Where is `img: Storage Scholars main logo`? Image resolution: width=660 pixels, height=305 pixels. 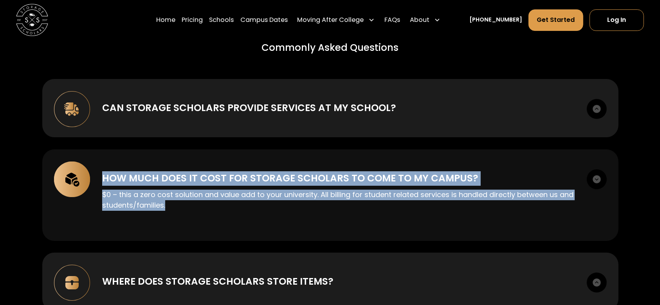
img: Storage Scholars main logo is located at coordinates (32, 20).